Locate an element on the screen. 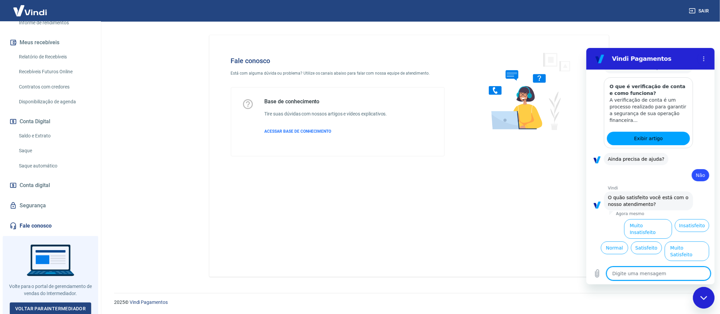  a: ACESSAR BASE DE CONHECIMENTO is located at coordinates (326, 131).